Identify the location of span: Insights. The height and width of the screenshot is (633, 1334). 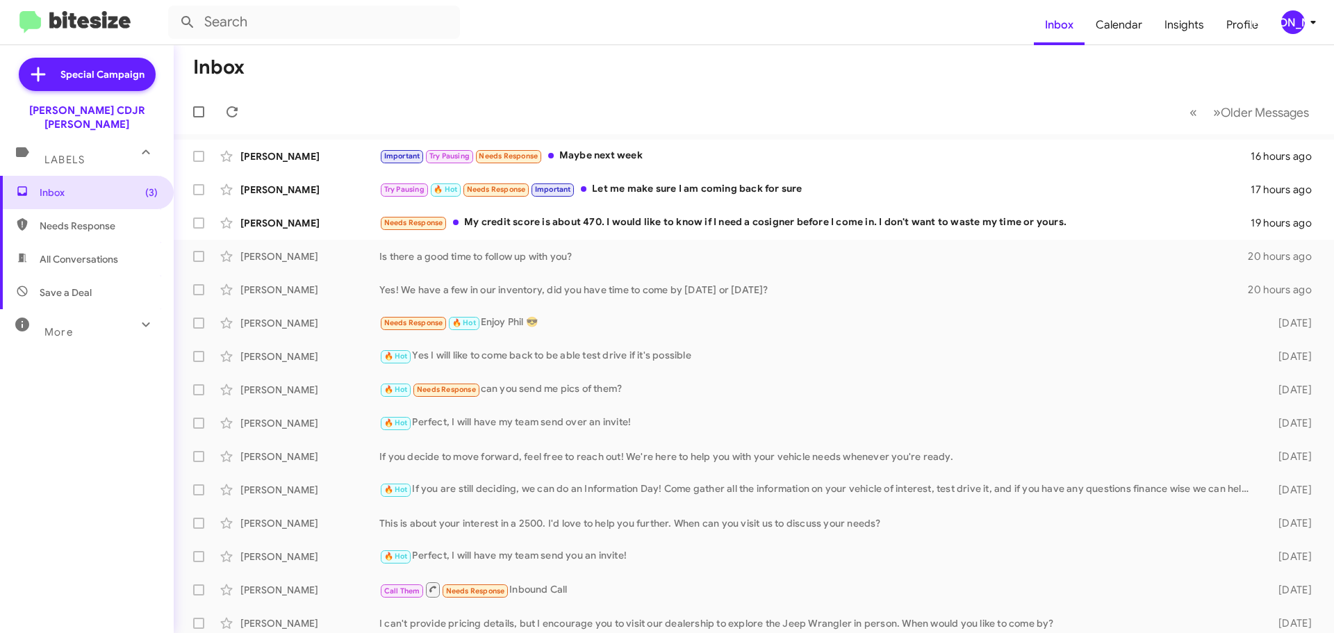
(1184, 25).